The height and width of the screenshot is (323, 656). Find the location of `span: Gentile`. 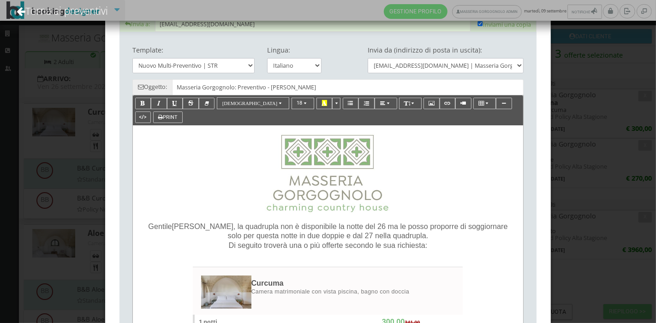

span: Gentile is located at coordinates (160, 226).